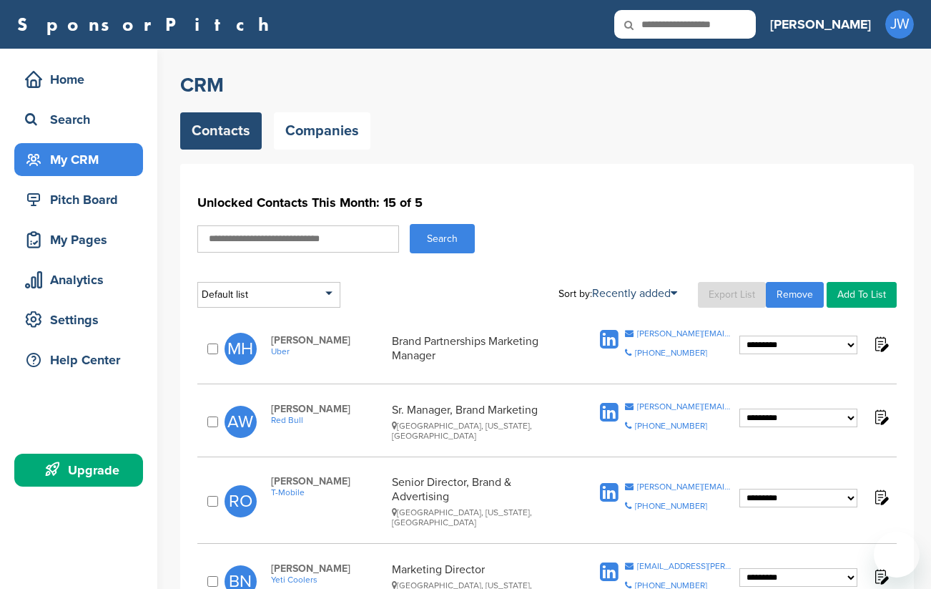 The width and height of the screenshot is (931, 589). I want to click on a: Red Bull, so click(328, 420).